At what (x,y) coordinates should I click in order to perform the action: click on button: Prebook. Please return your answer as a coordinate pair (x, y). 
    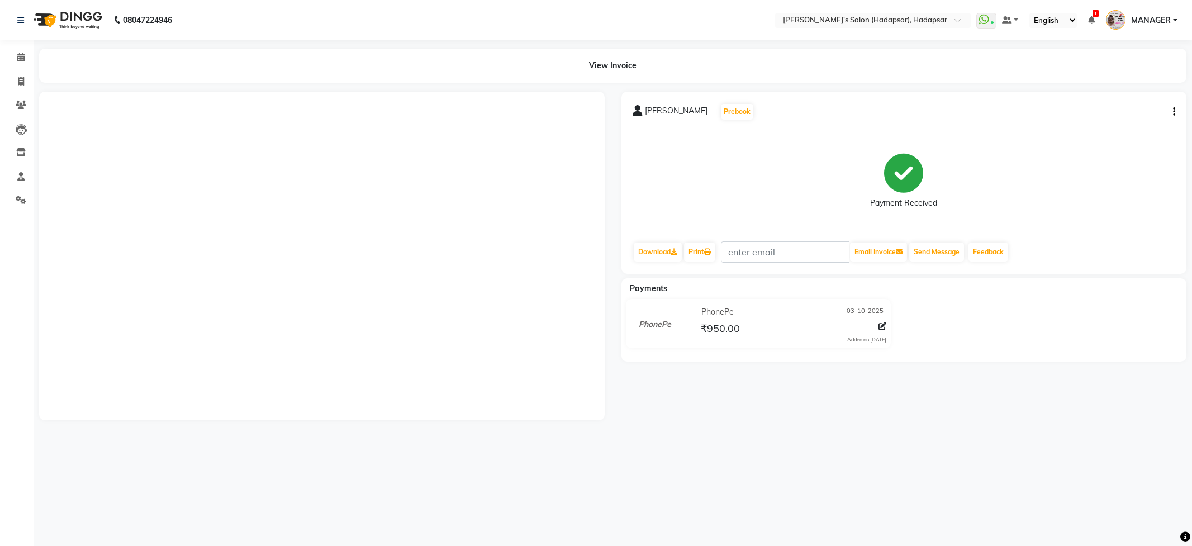
    Looking at the image, I should click on (737, 112).